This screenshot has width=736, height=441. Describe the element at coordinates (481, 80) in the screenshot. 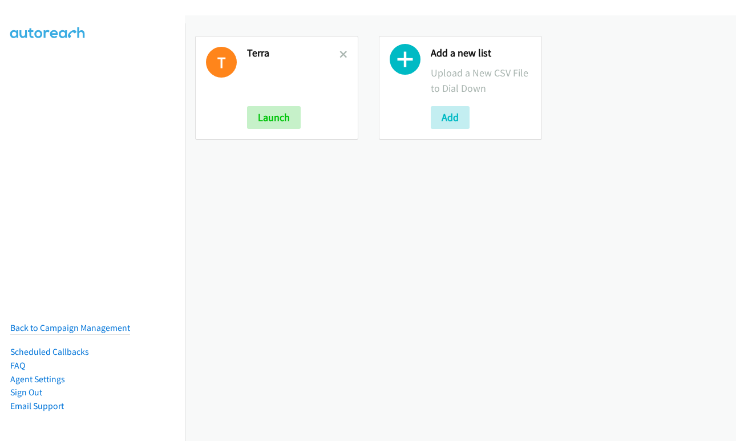

I see `p: Upload a New CSV File to Dial Down` at that location.